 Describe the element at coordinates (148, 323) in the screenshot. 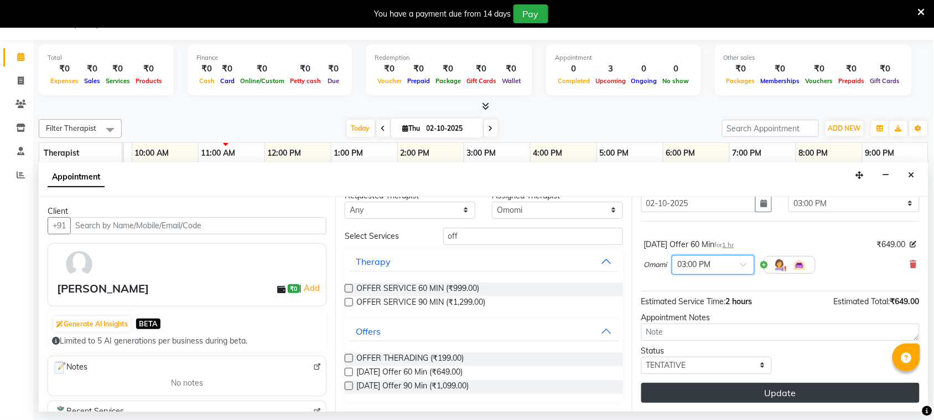

I see `span: BETA` at that location.